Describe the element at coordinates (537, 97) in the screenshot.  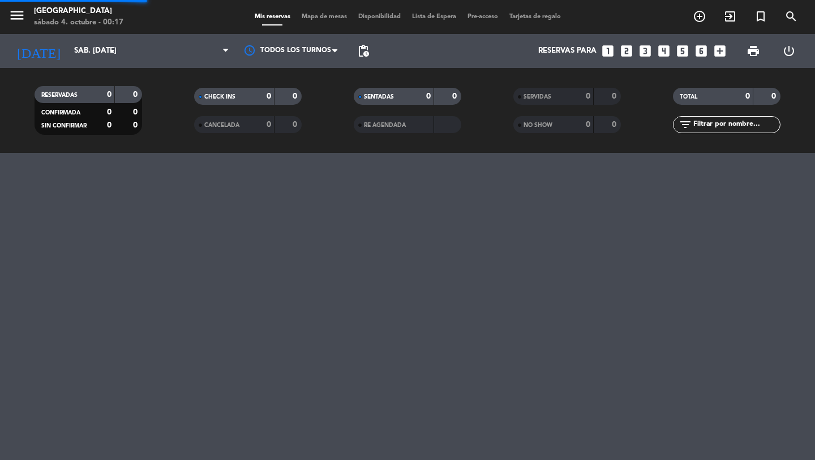
I see `span: SERVIDAS` at that location.